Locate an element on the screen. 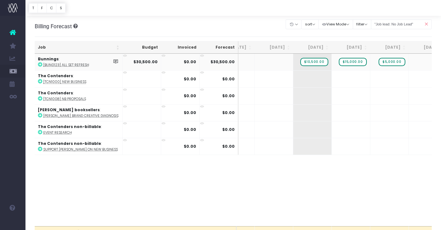  img: images/default_profile_image.png is located at coordinates (13, 222).